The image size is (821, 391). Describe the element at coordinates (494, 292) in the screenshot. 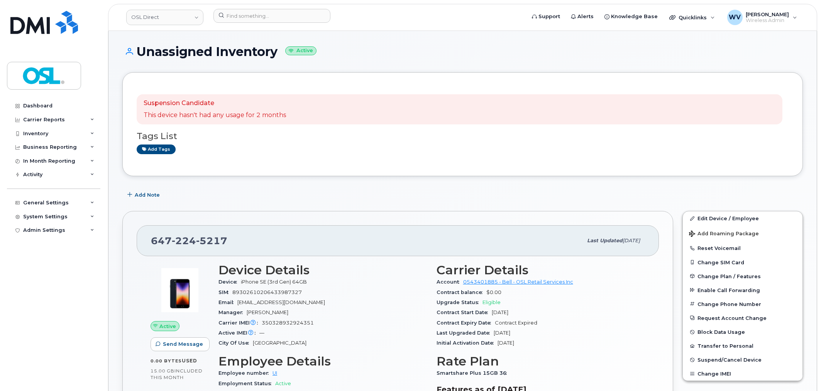

I see `span: $0.00` at that location.